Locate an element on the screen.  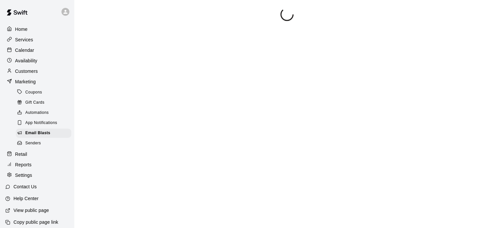
p: Reports is located at coordinates (23, 165).